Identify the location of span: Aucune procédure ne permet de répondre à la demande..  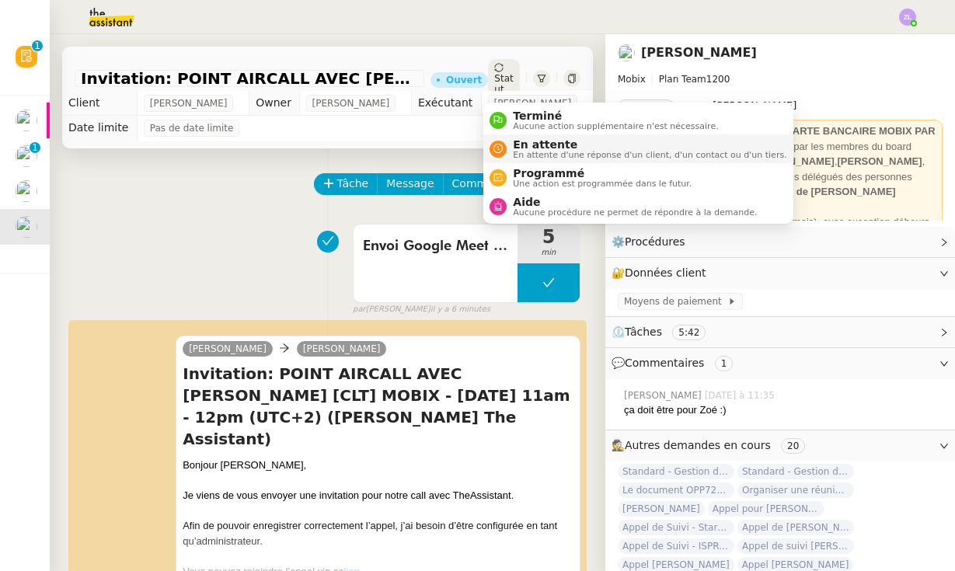
(635, 212).